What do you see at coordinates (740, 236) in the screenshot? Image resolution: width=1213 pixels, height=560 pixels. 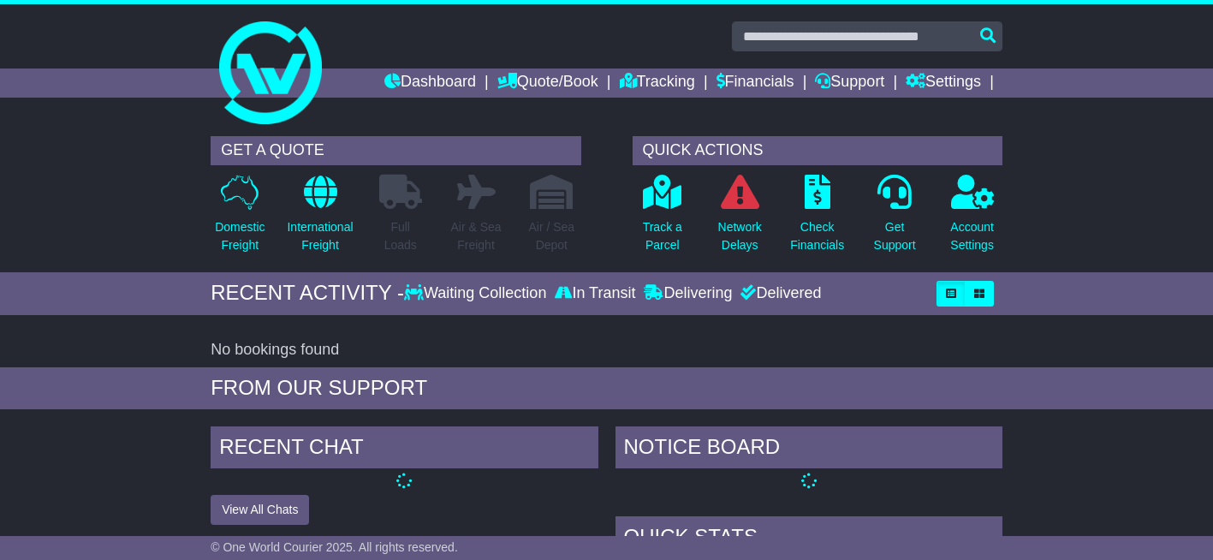 I see `p: Network Delays` at bounding box center [740, 236].